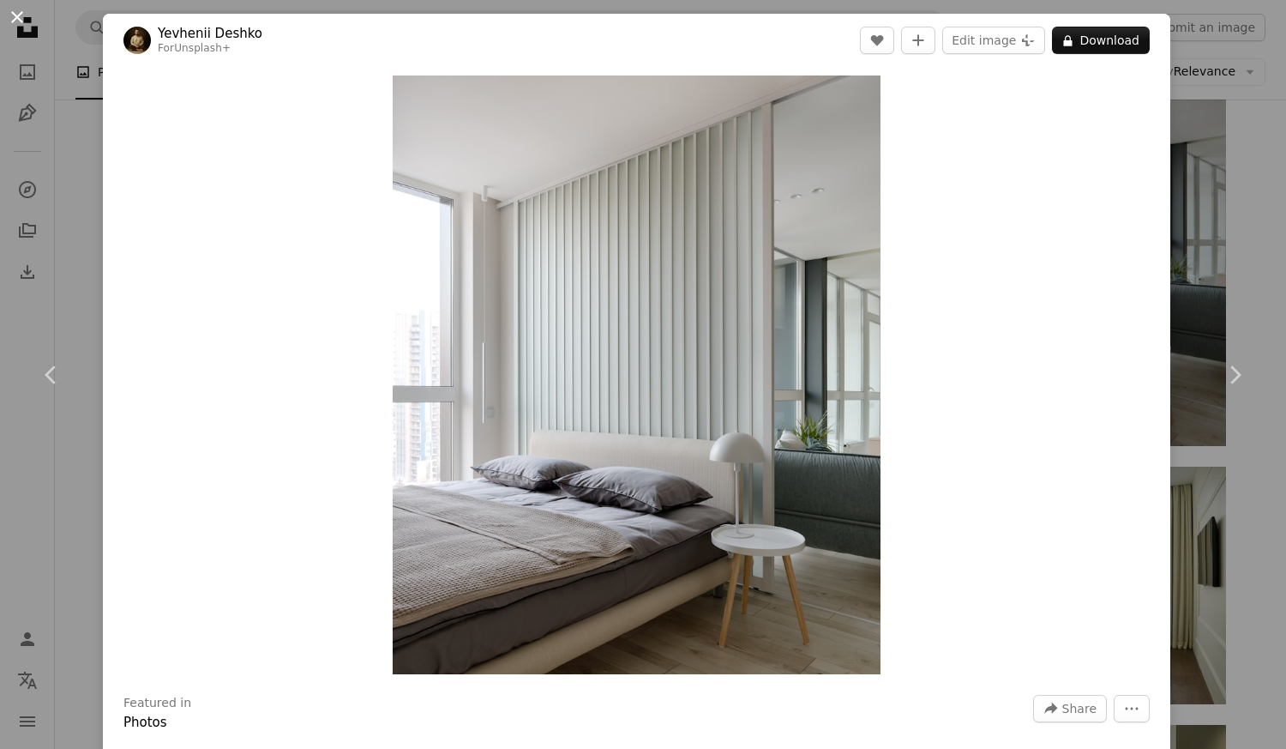 The image size is (1286, 749). What do you see at coordinates (145, 722) in the screenshot?
I see `a: Photos` at bounding box center [145, 722].